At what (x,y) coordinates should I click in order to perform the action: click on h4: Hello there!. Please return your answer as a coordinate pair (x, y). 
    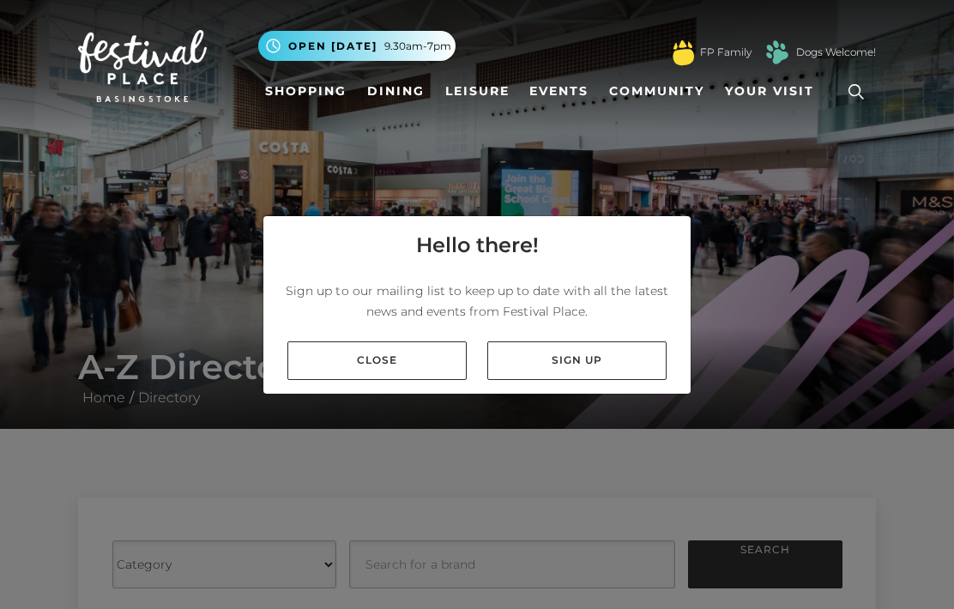
    Looking at the image, I should click on (477, 245).